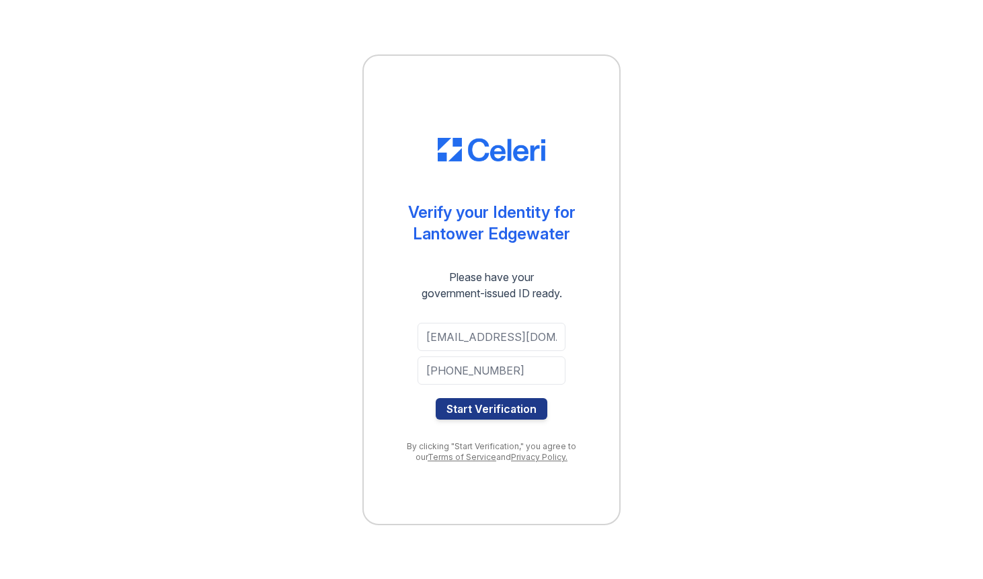 The height and width of the screenshot is (579, 983). Describe the element at coordinates (492, 452) in the screenshot. I see `div: By clicking "Start Verification," you agree to our and` at that location.